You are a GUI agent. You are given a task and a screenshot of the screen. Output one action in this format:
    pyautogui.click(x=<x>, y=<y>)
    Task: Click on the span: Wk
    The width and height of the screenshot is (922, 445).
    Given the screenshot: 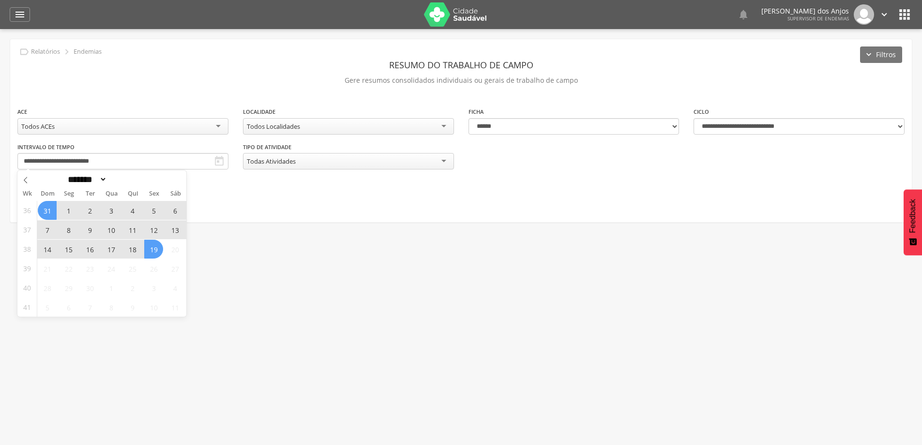 What is the action you would take?
    pyautogui.click(x=27, y=194)
    